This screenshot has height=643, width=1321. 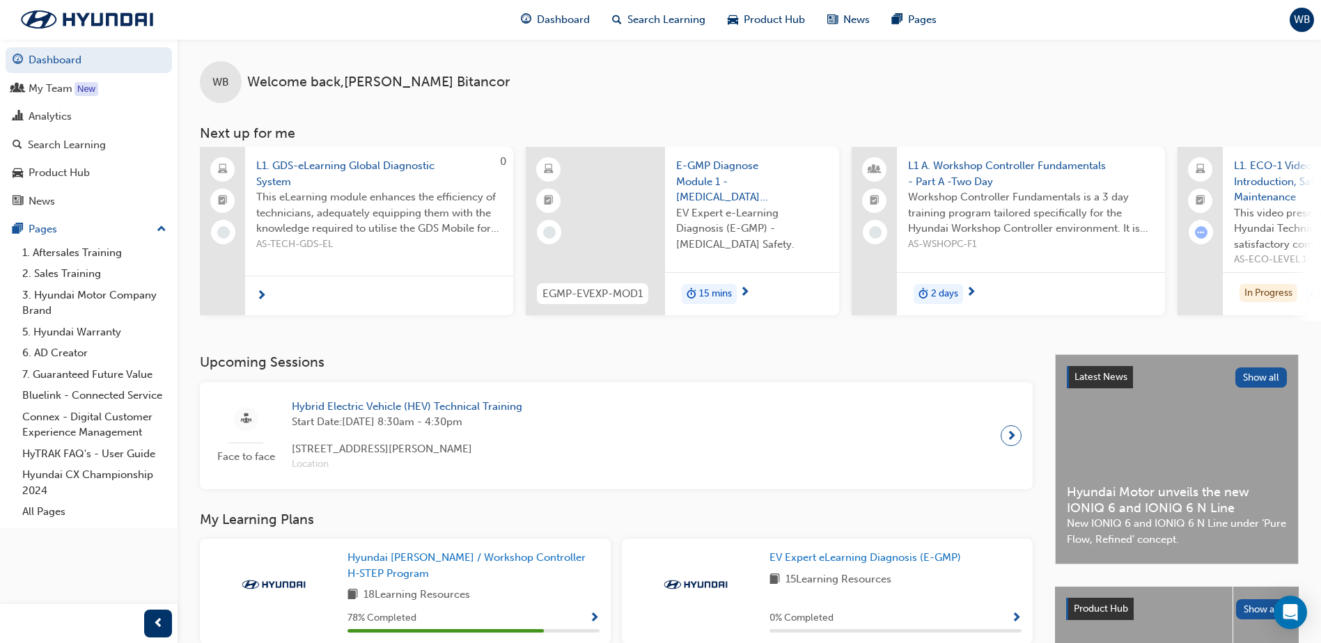 What do you see at coordinates (88, 229) in the screenshot?
I see `button: Pages` at bounding box center [88, 229].